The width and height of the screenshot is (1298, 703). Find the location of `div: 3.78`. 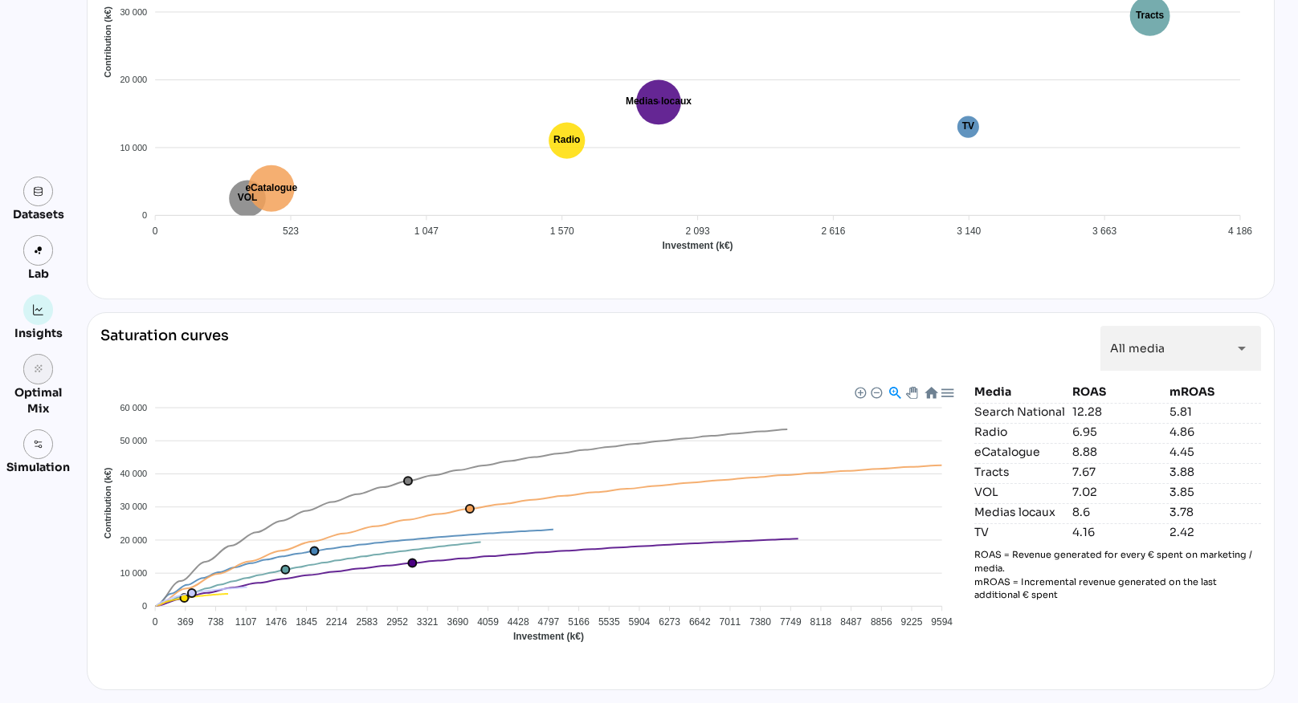

div: 3.78 is located at coordinates (1215, 512).